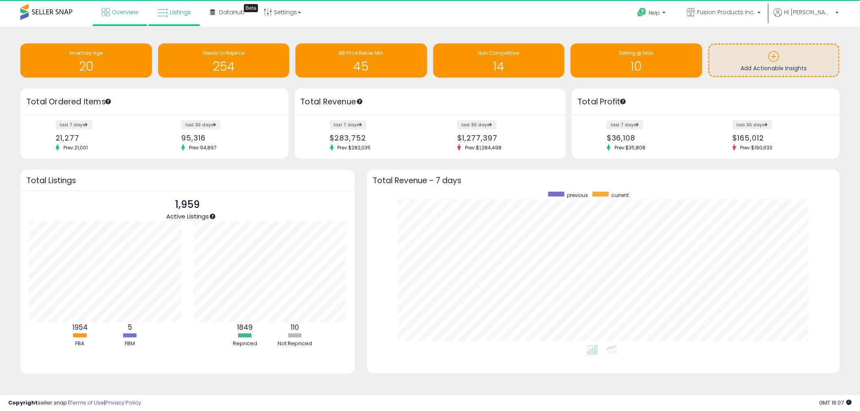 The width and height of the screenshot is (860, 411). I want to click on span: Selling @ Max, so click(636, 53).